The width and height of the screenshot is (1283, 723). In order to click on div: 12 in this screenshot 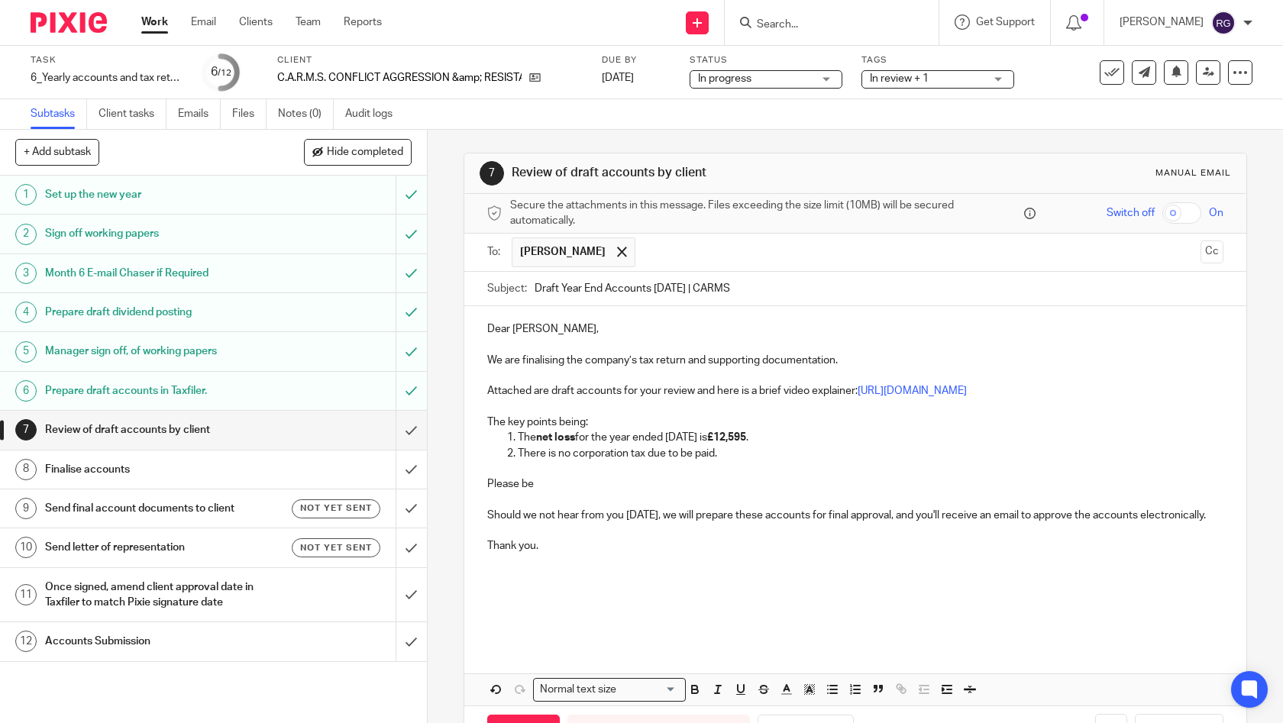, I will do `click(26, 642)`.